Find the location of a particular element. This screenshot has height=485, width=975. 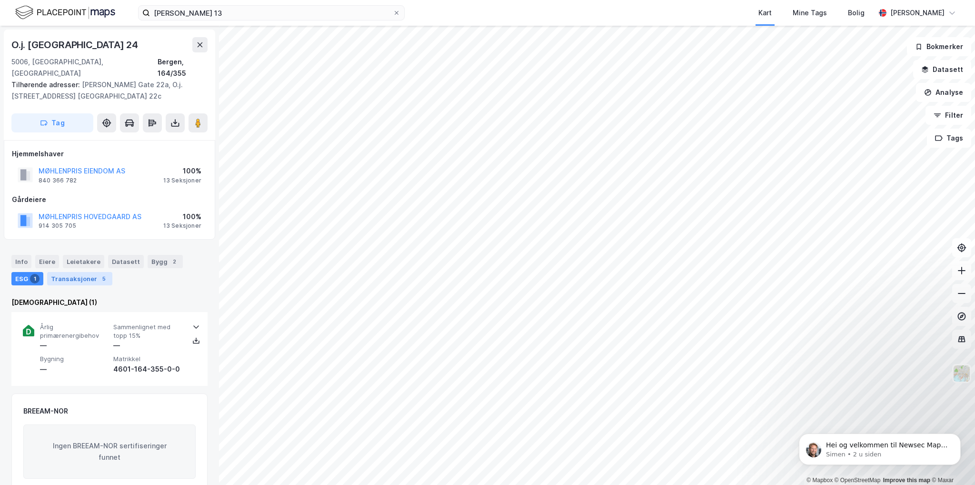

div: Bolig is located at coordinates (856, 13).